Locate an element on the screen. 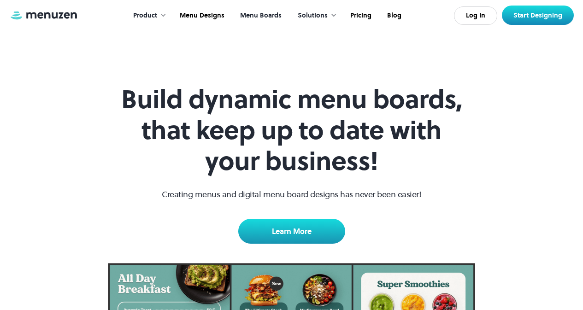  a: Blog is located at coordinates (393, 16).